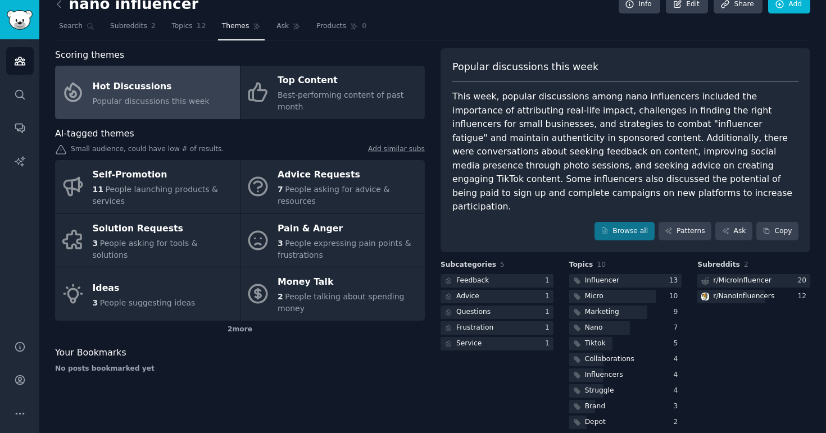  What do you see at coordinates (777, 232) in the screenshot?
I see `button: Copy` at bounding box center [777, 232].